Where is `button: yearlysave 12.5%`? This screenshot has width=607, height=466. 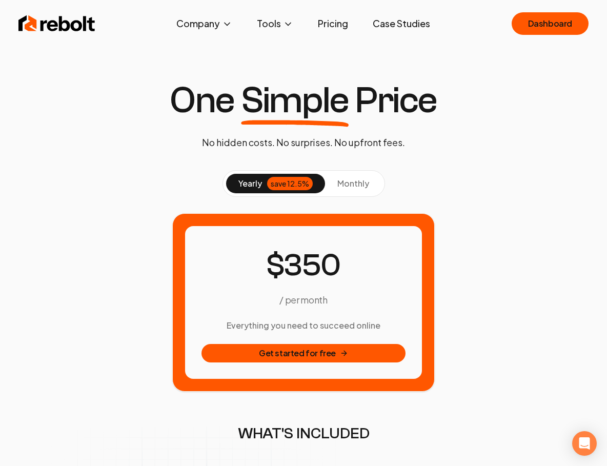
button: yearlysave 12.5% is located at coordinates (275, 183).